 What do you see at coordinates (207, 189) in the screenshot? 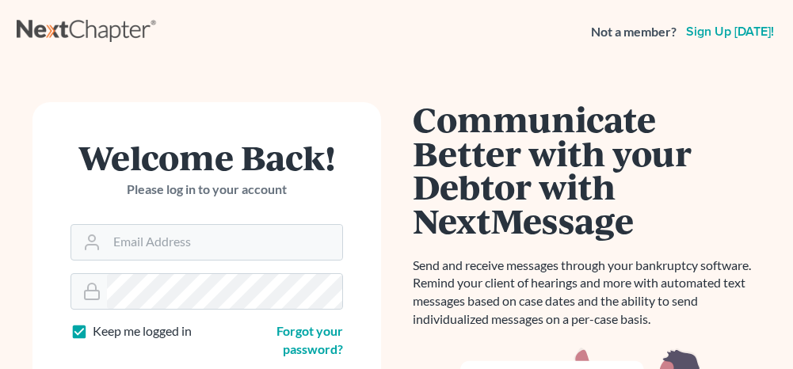
I see `p: Please log in to your account` at bounding box center [207, 189].